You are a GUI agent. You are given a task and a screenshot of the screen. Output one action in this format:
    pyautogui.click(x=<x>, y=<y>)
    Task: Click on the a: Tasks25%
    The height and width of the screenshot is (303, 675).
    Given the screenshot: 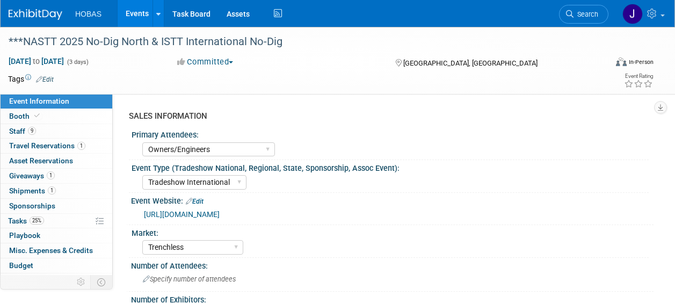 What is the action you would take?
    pyautogui.click(x=56, y=221)
    